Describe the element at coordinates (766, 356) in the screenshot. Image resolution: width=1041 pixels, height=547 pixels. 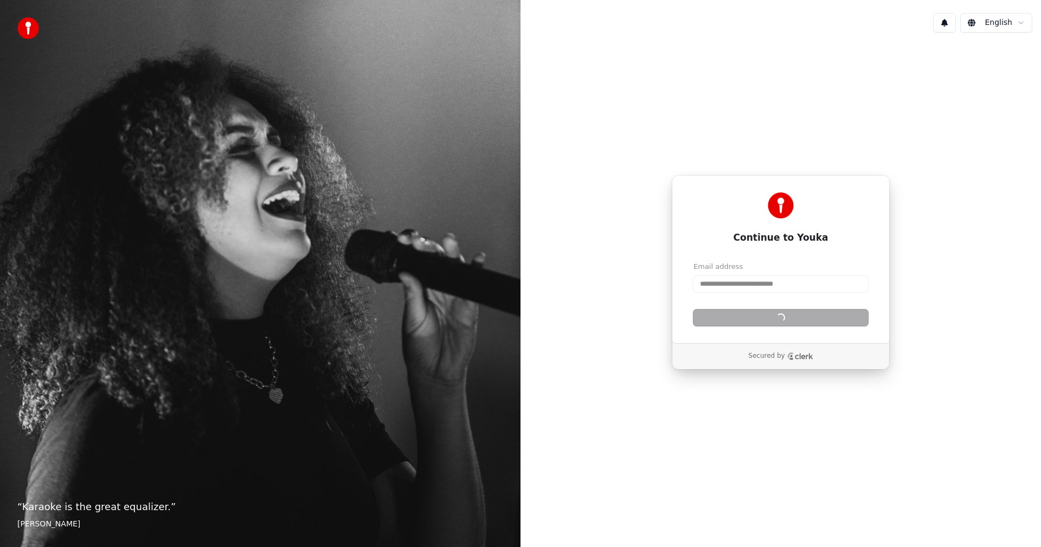
I see `p: Secured by` at that location.